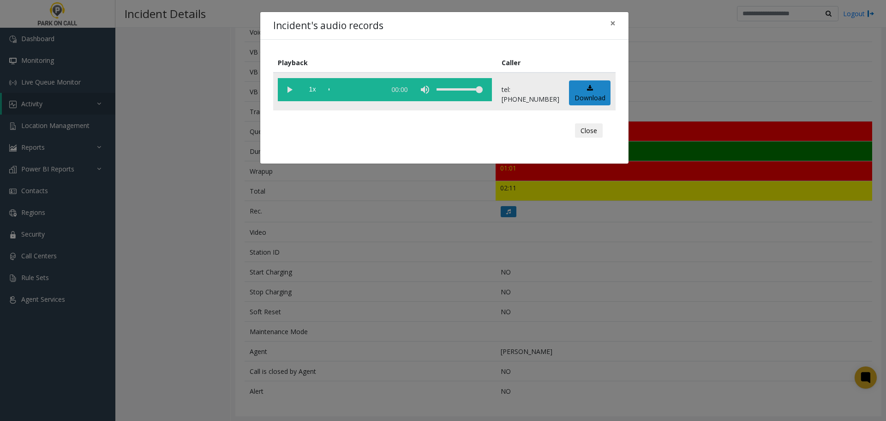 The width and height of the screenshot is (886, 421). Describe the element at coordinates (460, 90) in the screenshot. I see `div: volume level` at that location.